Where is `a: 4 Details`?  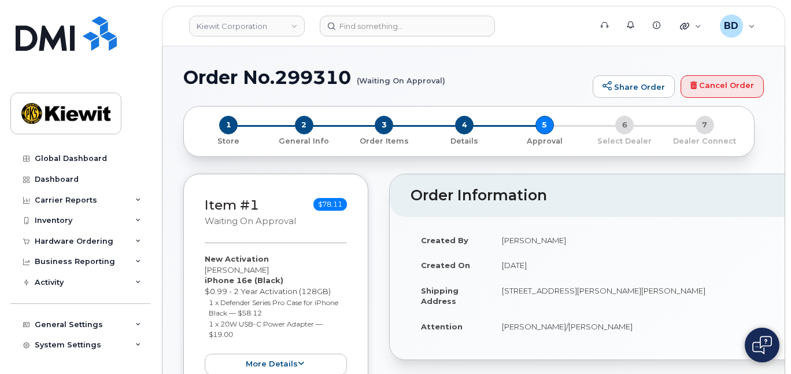
a: 4 Details is located at coordinates (464, 140).